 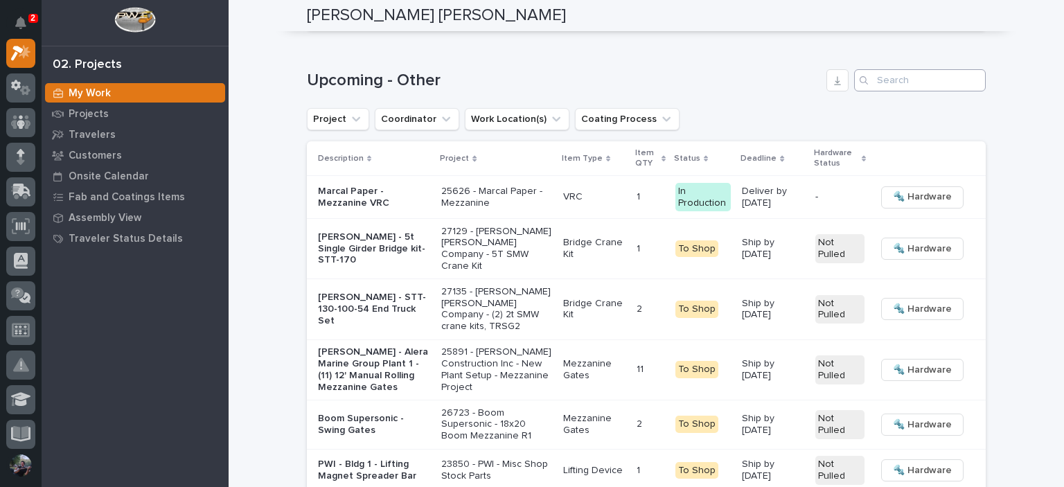 I want to click on p: Fab and Coatings Items, so click(x=127, y=197).